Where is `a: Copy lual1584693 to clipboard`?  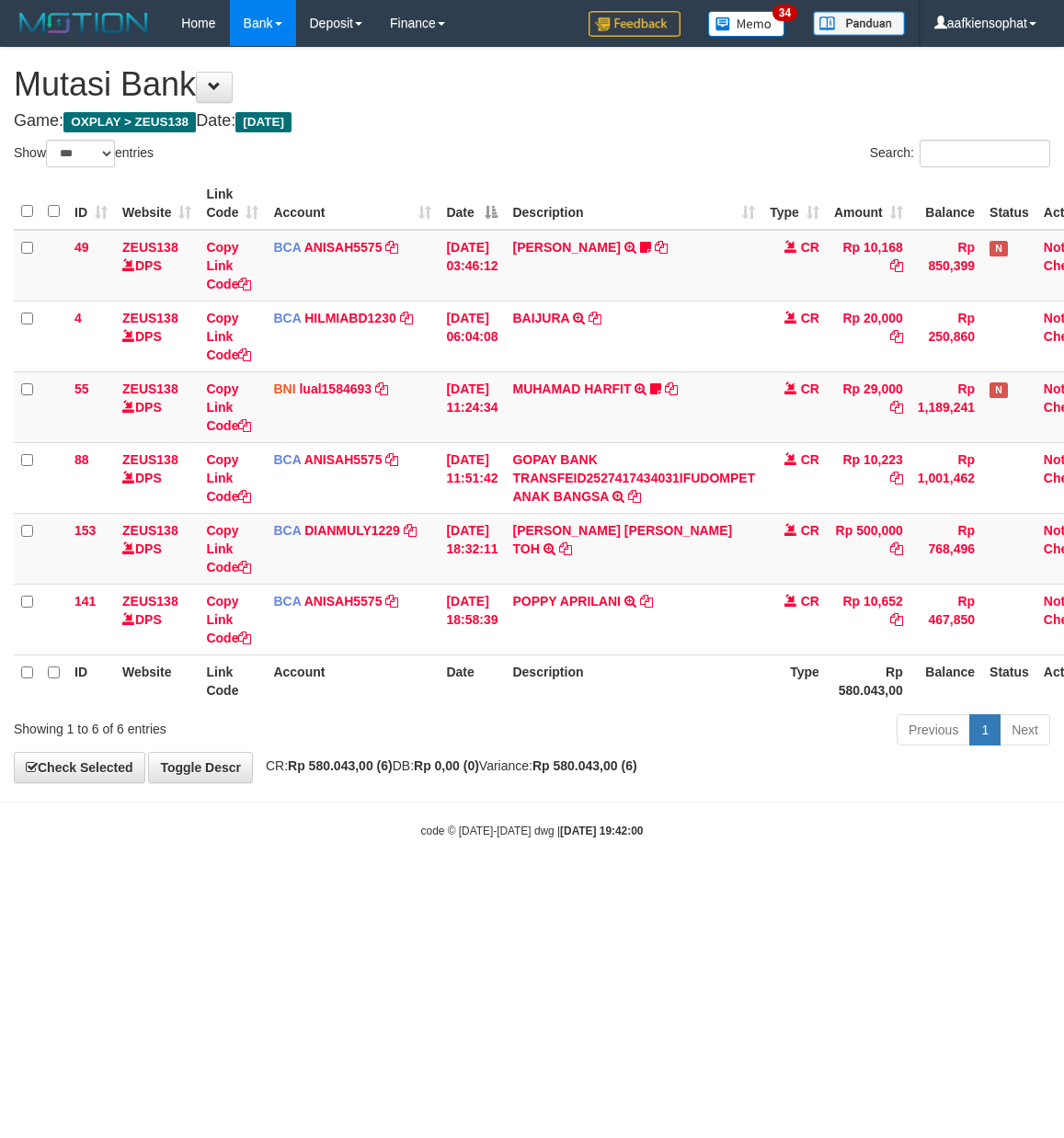
a: Copy lual1584693 to clipboard is located at coordinates (382, 389).